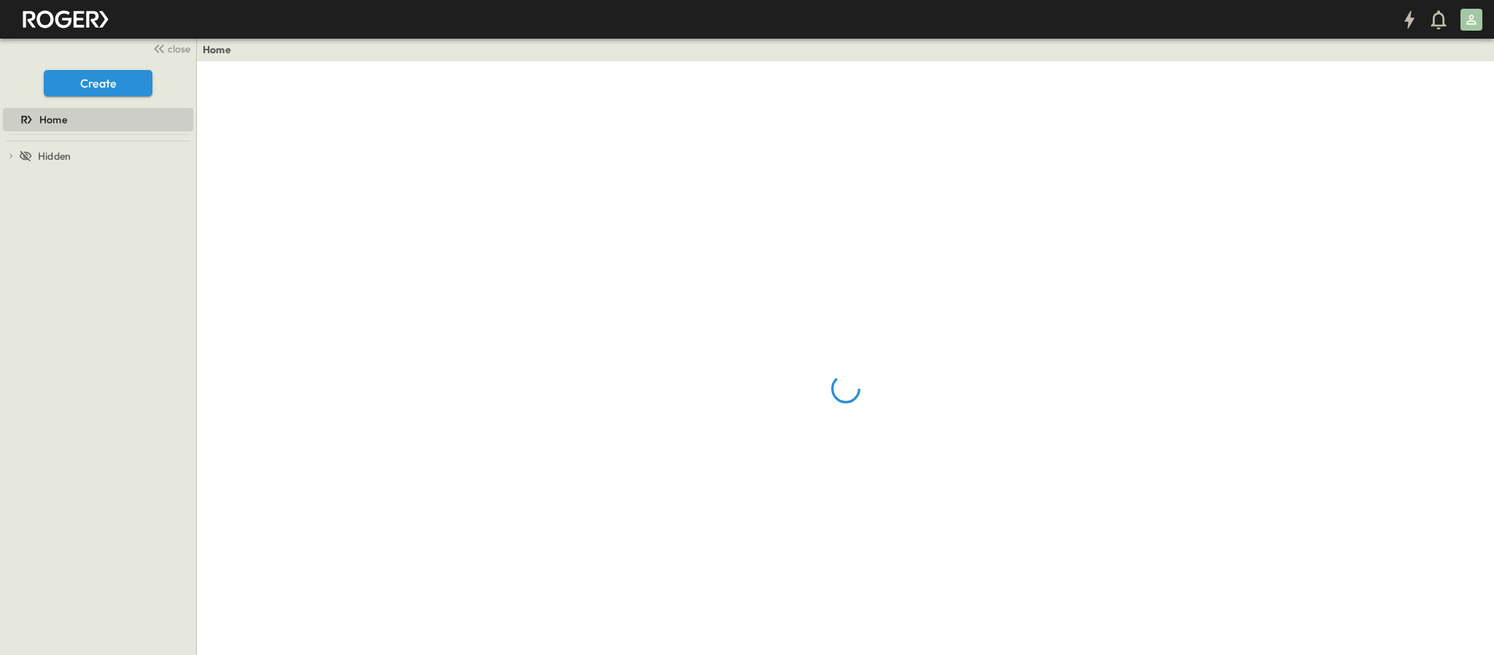 This screenshot has width=1494, height=655. Describe the element at coordinates (53, 120) in the screenshot. I see `span: Home` at that location.